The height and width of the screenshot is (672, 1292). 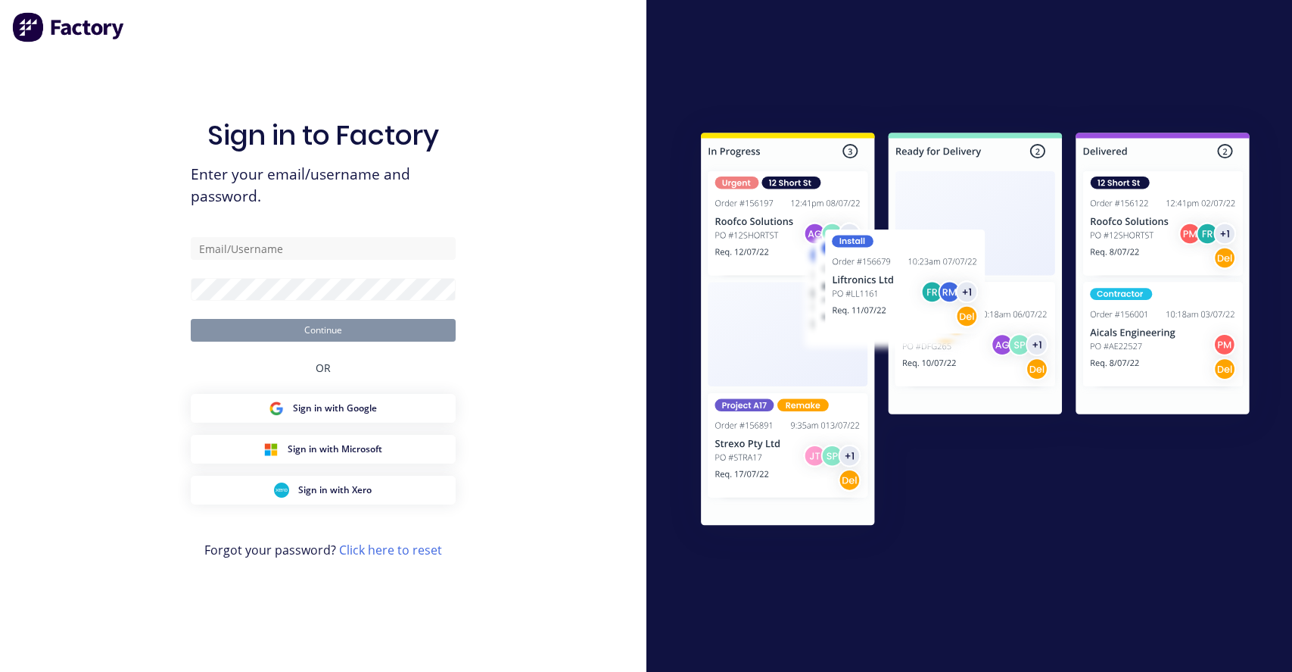 What do you see at coordinates (69, 27) in the screenshot?
I see `img: Factory` at bounding box center [69, 27].